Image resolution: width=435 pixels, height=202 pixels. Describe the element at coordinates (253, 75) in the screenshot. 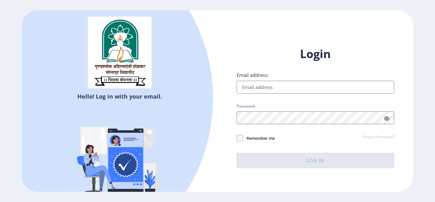

I see `label: Email address:` at that location.